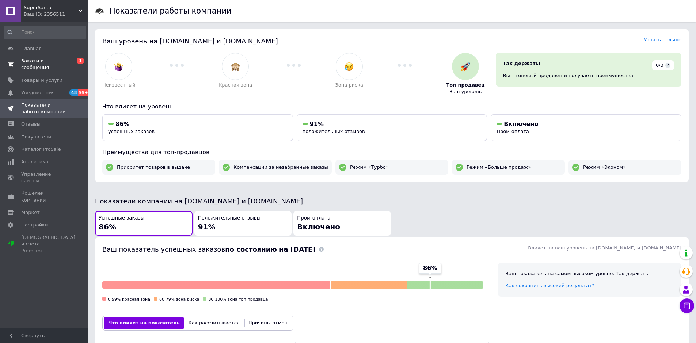 The width and height of the screenshot is (696, 343). What do you see at coordinates (121, 218) in the screenshot?
I see `span: Успешные заказы` at bounding box center [121, 218].